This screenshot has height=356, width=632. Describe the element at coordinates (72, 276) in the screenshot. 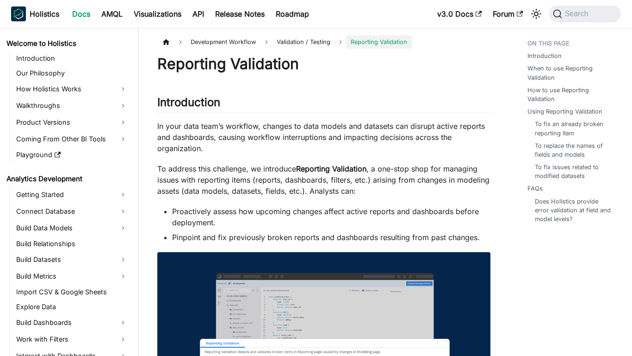

I see `a: Build Metrics` at that location.